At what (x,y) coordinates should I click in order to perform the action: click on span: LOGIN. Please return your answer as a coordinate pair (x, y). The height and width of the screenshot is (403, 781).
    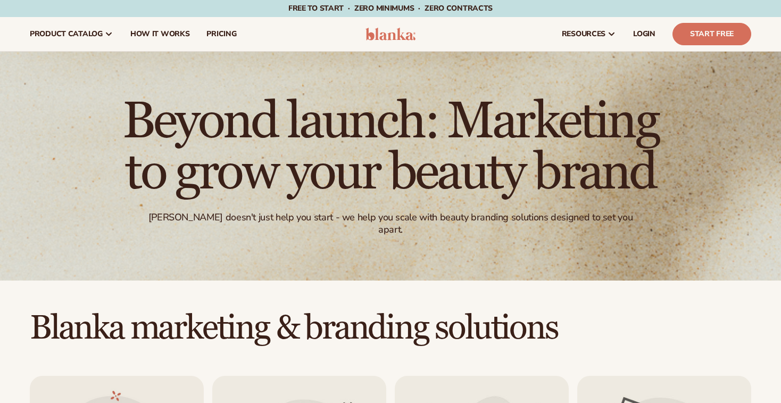
    Looking at the image, I should click on (645, 34).